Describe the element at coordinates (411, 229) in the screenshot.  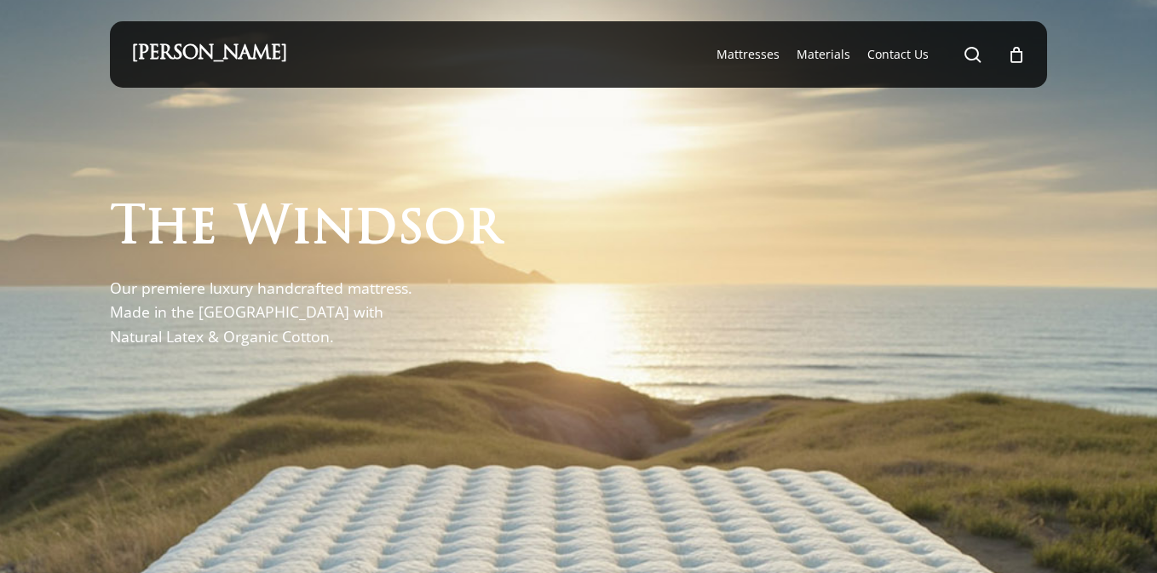
I see `span: s` at that location.